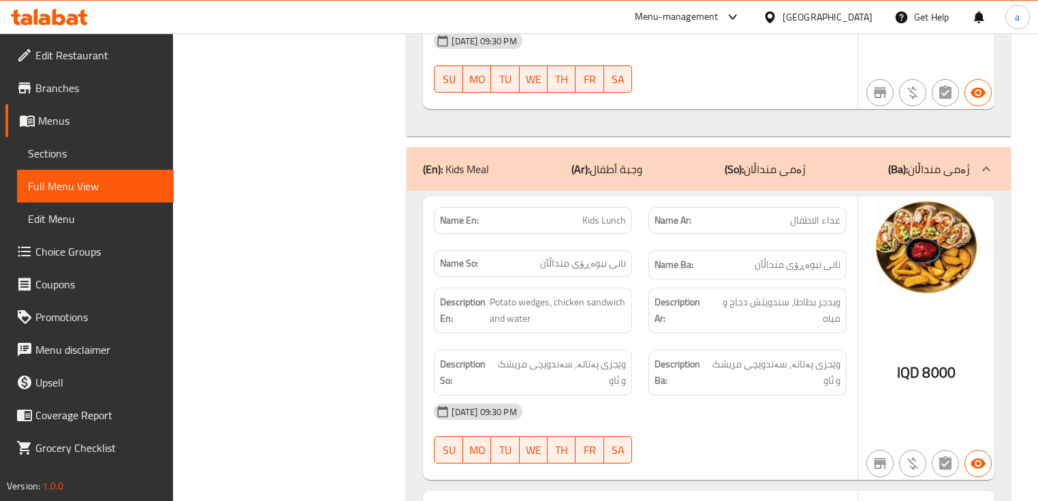 This screenshot has height=501, width=1038. Describe the element at coordinates (95, 153) in the screenshot. I see `a: Sections` at that location.